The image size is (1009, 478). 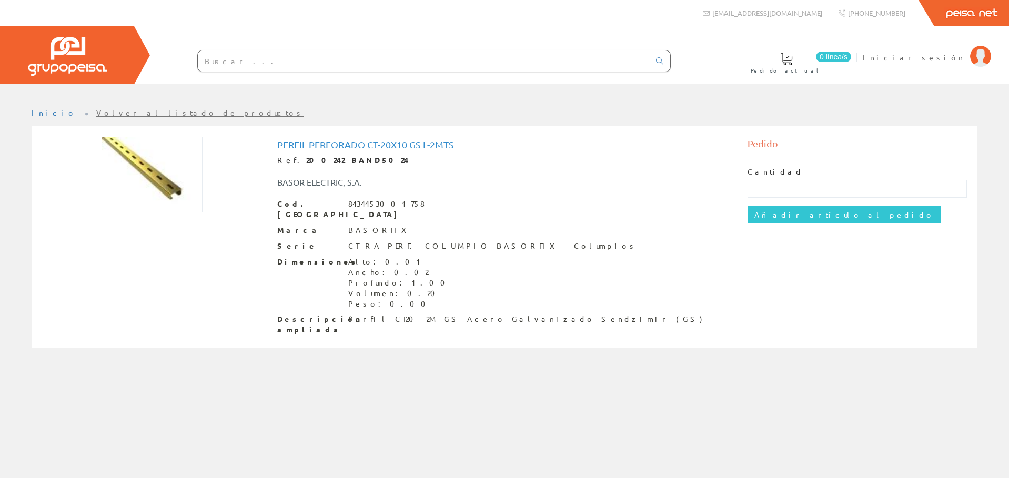 I want to click on span: 0 línea/s, so click(x=834, y=57).